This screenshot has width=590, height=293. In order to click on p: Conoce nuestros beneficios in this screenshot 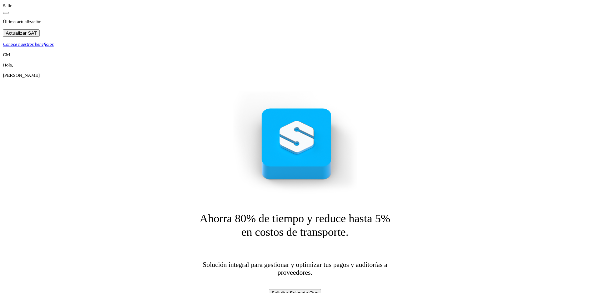, I will do `click(28, 44)`.